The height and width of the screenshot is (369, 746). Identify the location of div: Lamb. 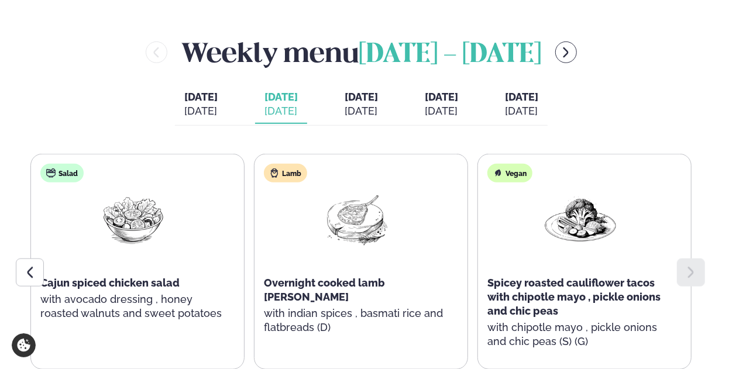
(286, 173).